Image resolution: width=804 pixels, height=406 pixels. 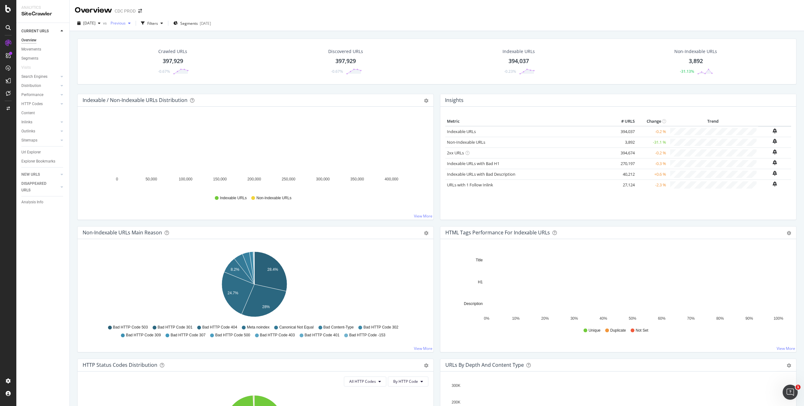 What do you see at coordinates (686, 71) in the screenshot?
I see `div: -31.13%` at bounding box center [686, 71].